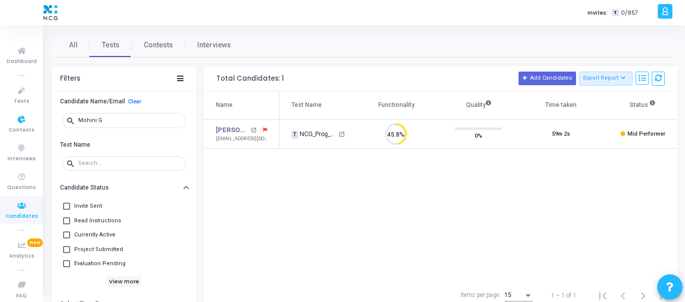 This screenshot has height=302, width=685. I want to click on span: Mid Performer, so click(646, 134).